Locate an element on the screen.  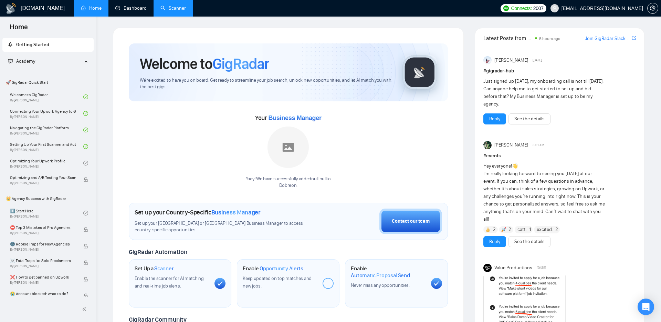
span: setting is located at coordinates (653, 8).